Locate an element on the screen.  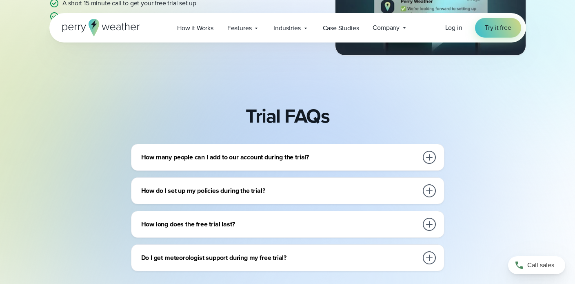
span: Call sales is located at coordinates (541, 265).